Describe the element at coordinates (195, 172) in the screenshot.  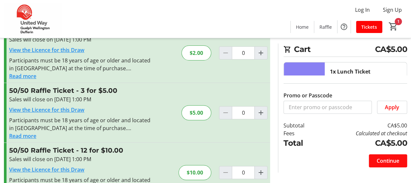
I see `div: $10.00` at that location.